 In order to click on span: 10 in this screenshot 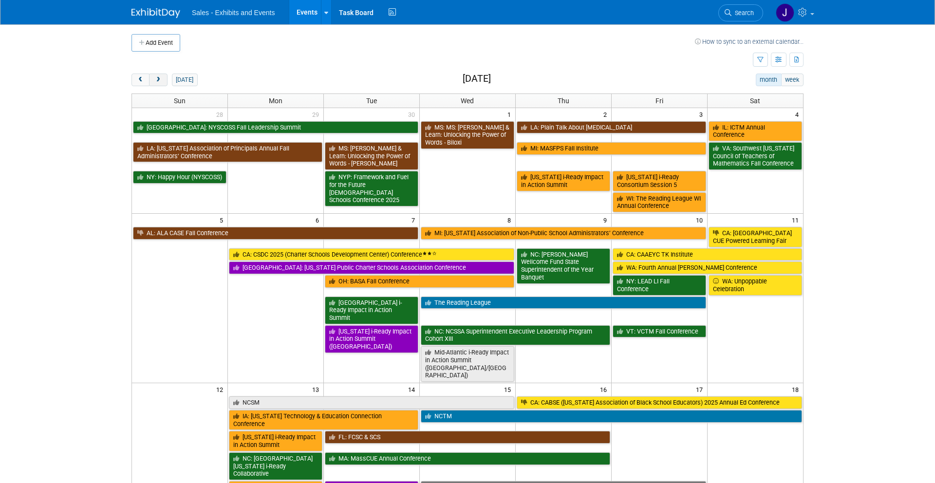, I will do `click(701, 220)`.